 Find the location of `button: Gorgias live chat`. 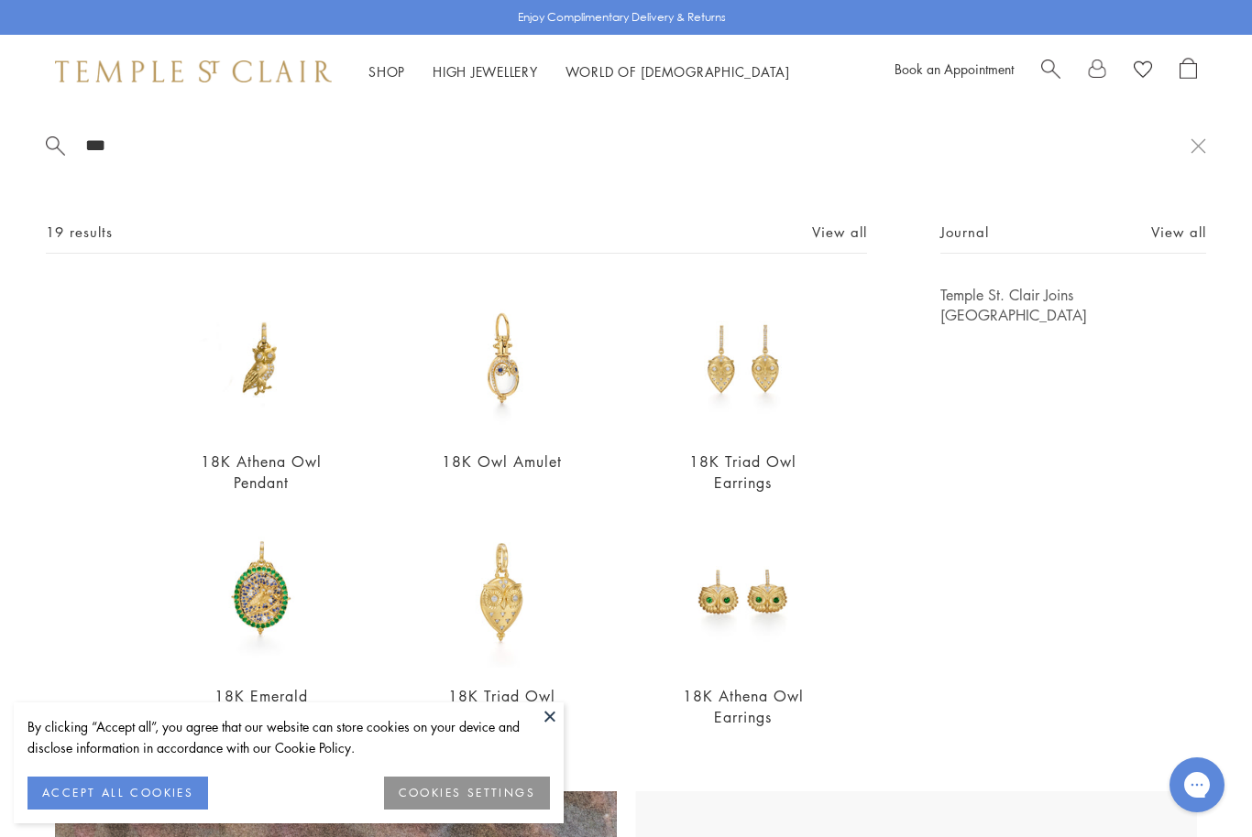

button: Gorgias live chat is located at coordinates (37, 34).